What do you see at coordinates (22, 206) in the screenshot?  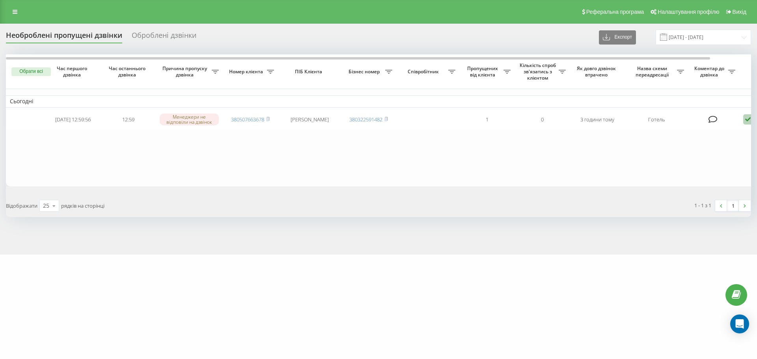 I see `span: Відображати` at bounding box center [22, 206].